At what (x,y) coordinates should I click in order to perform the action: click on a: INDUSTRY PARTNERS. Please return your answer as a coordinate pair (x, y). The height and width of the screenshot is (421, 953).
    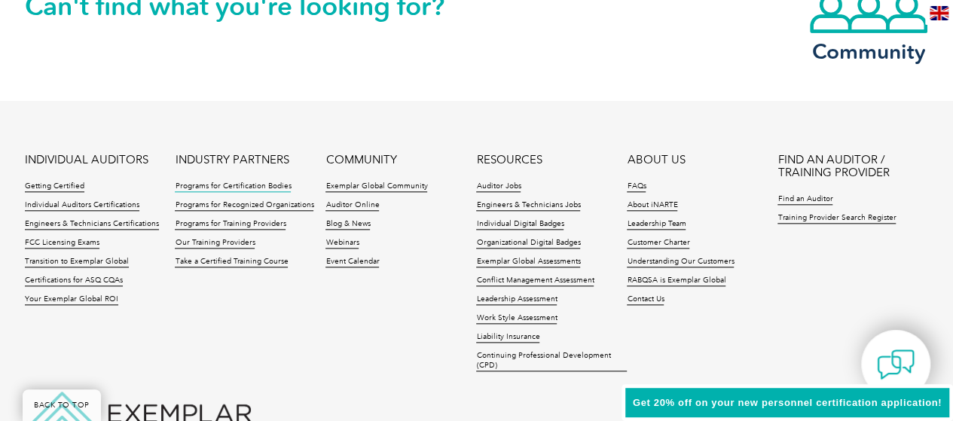
    Looking at the image, I should click on (231, 160).